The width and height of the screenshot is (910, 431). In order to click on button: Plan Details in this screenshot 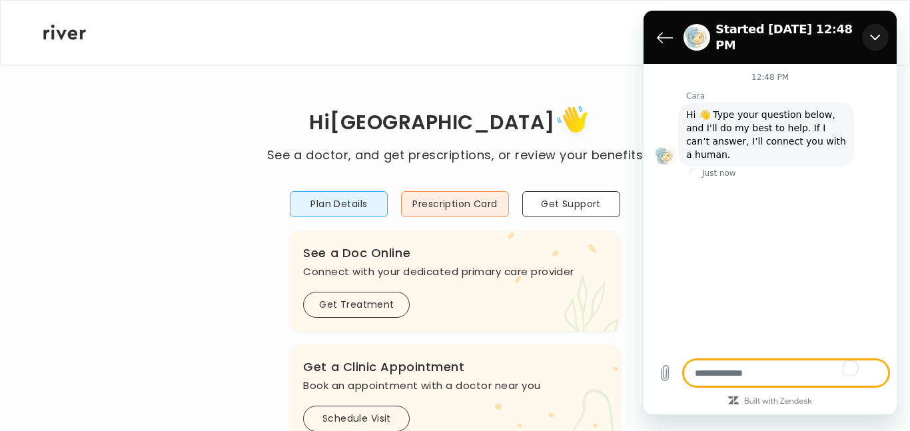, I will do `click(338, 204)`.